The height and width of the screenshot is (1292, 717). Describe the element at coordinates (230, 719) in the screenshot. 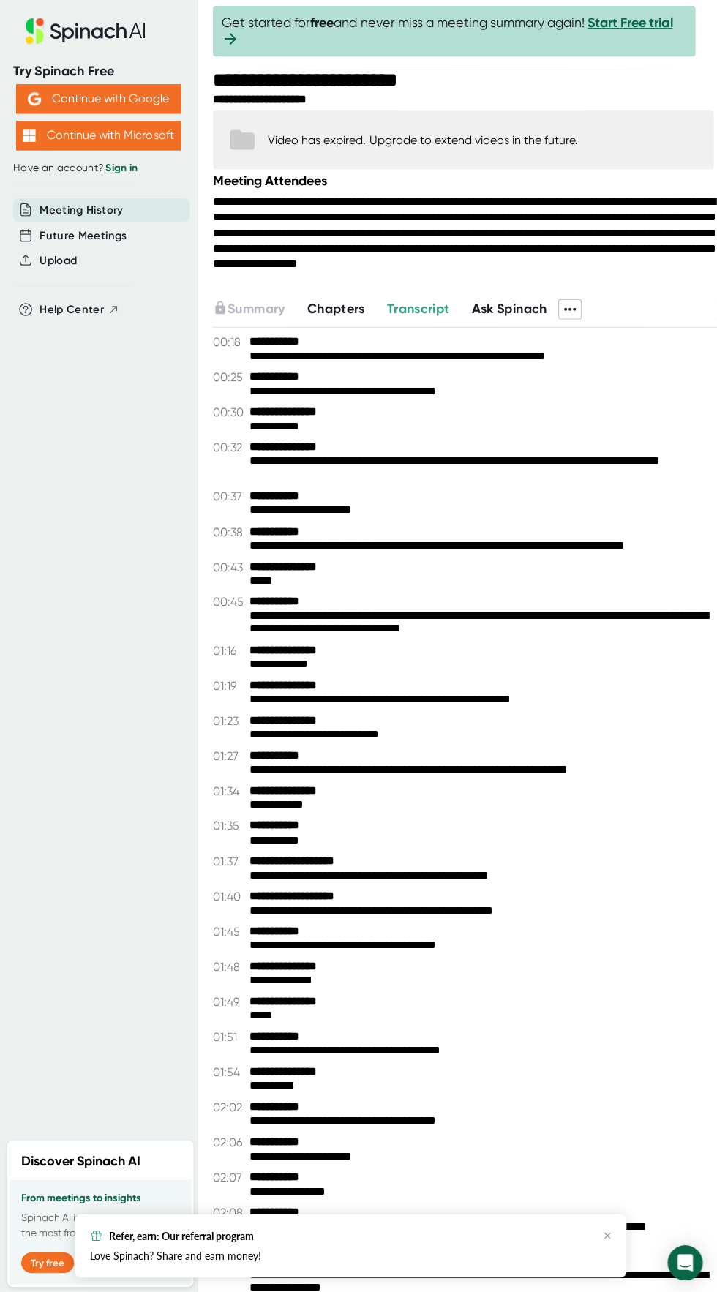

I see `span: 01:23` at that location.